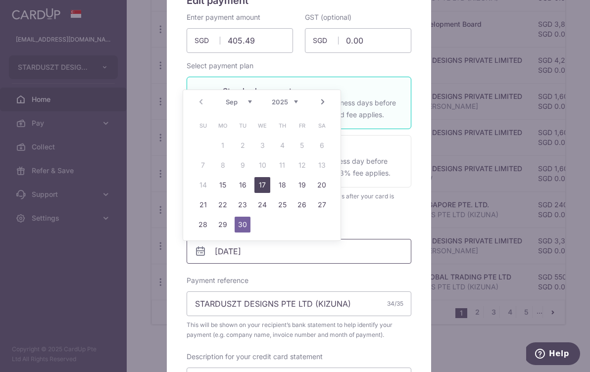 This screenshot has width=590, height=372. I want to click on a: 30, so click(243, 225).